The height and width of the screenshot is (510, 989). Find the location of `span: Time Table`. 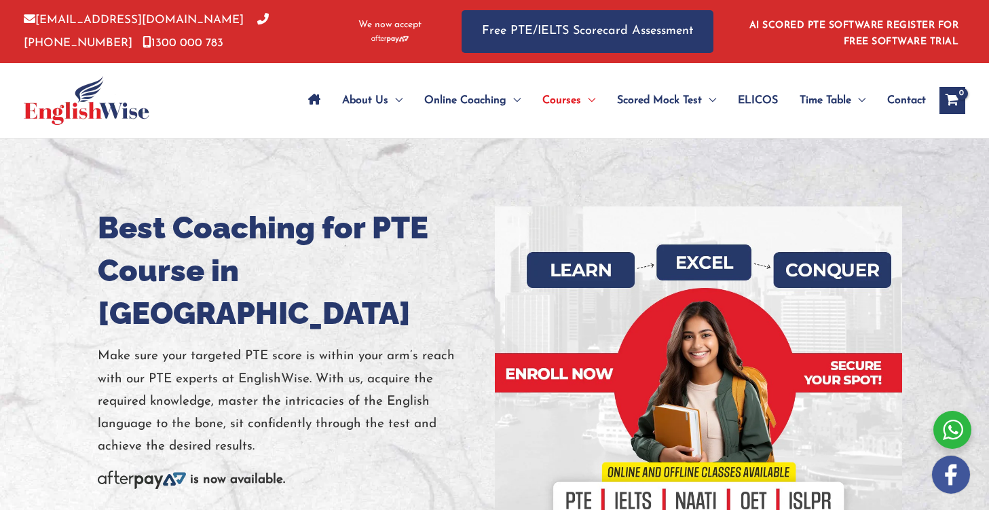

span: Time Table is located at coordinates (825, 100).